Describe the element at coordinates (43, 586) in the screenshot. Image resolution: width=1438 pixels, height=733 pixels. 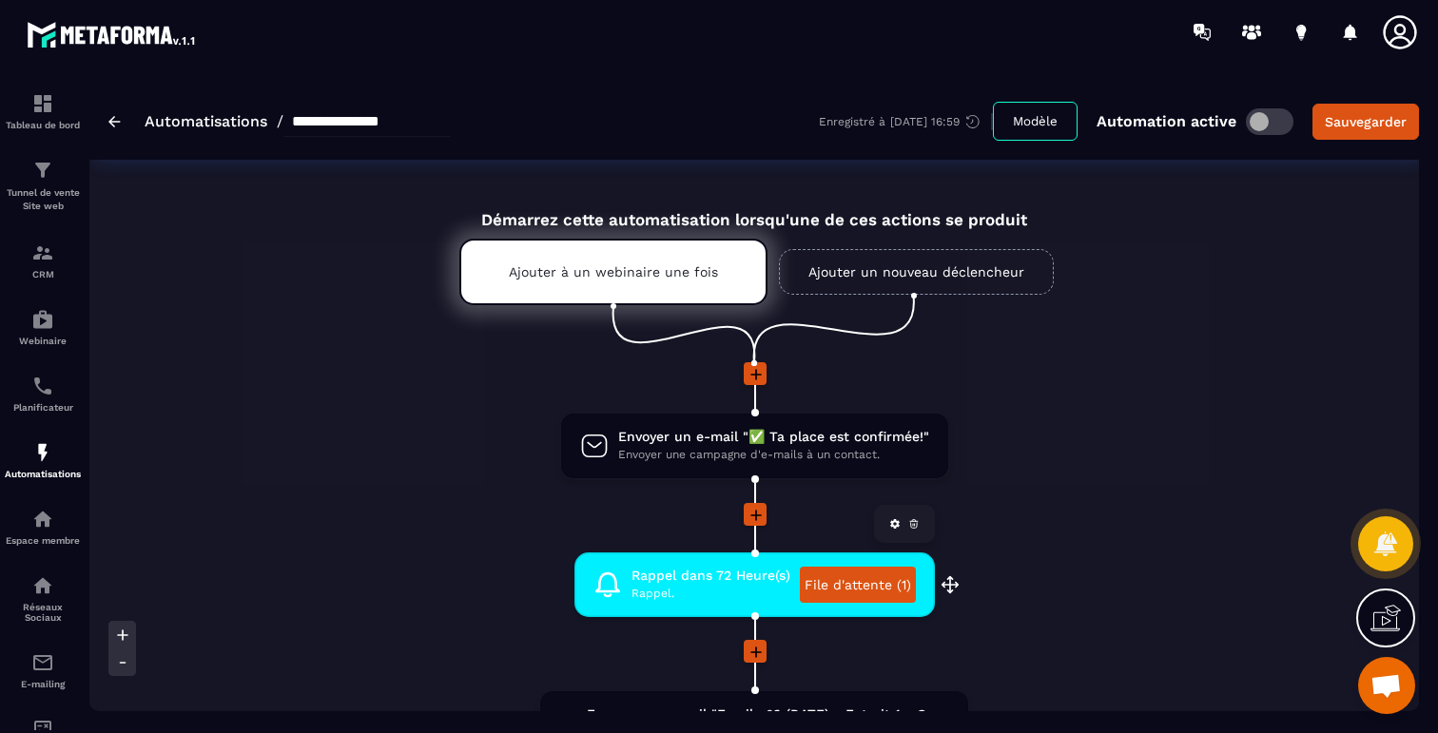
I see `img: social-network` at that location.